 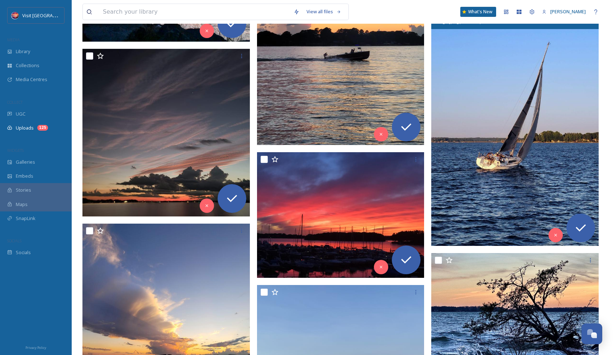 What do you see at coordinates (23, 252) in the screenshot?
I see `span: Socials` at bounding box center [23, 252].